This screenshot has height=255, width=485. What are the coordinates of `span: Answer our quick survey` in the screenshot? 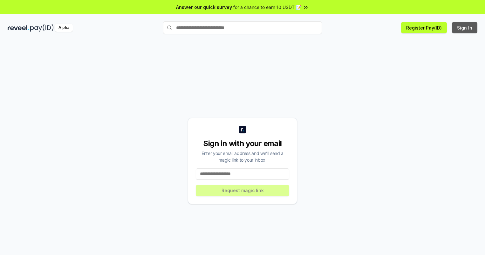 It's located at (204, 7).